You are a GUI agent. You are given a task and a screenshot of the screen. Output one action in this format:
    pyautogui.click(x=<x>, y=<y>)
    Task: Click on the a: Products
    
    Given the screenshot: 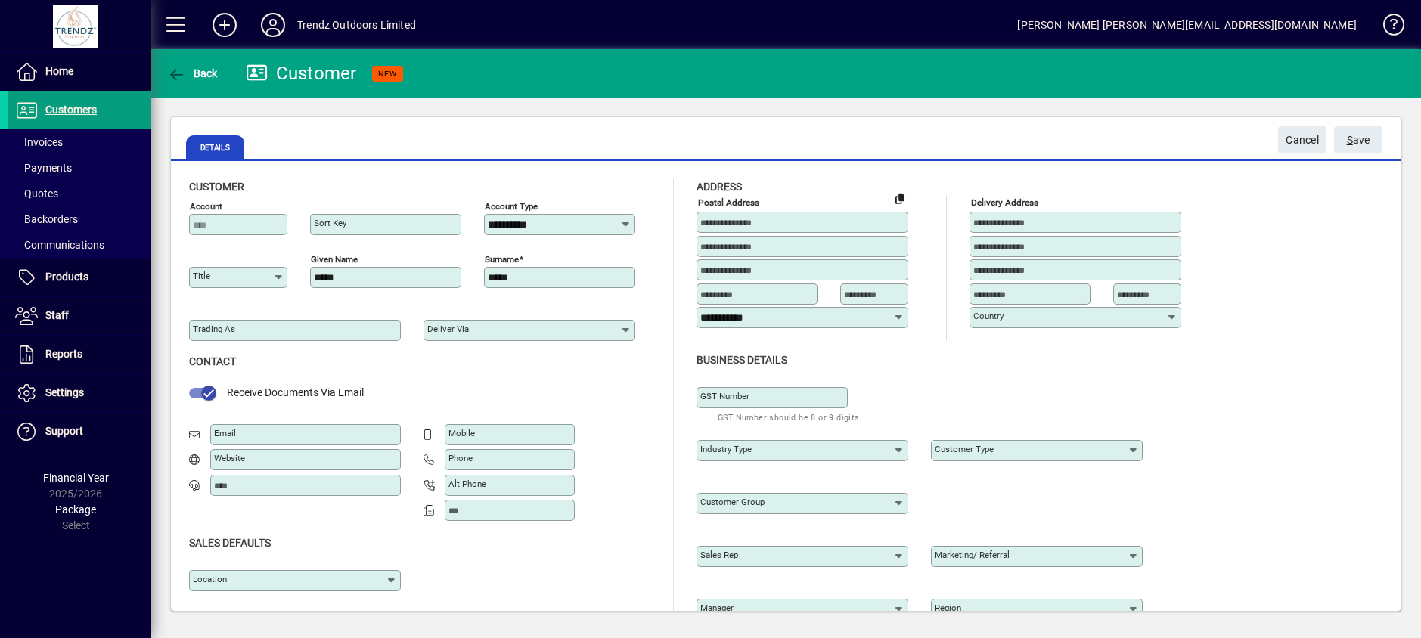 What is the action you would take?
    pyautogui.click(x=79, y=277)
    